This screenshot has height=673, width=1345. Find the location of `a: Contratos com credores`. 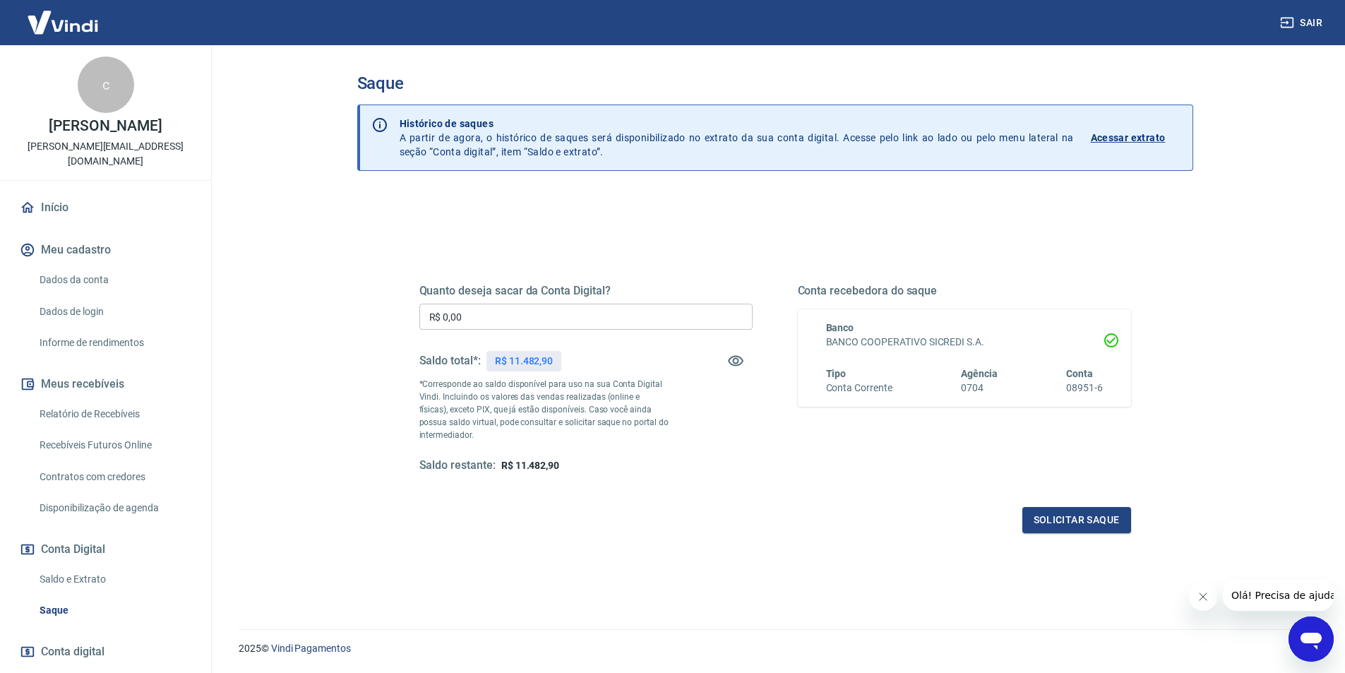

a: Contratos com credores is located at coordinates (114, 477).